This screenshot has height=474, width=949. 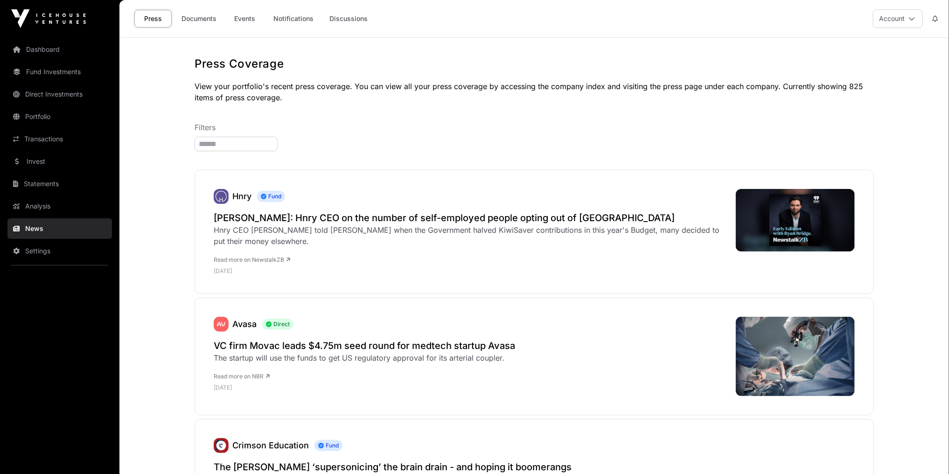 I want to click on a: Portfolio, so click(x=60, y=117).